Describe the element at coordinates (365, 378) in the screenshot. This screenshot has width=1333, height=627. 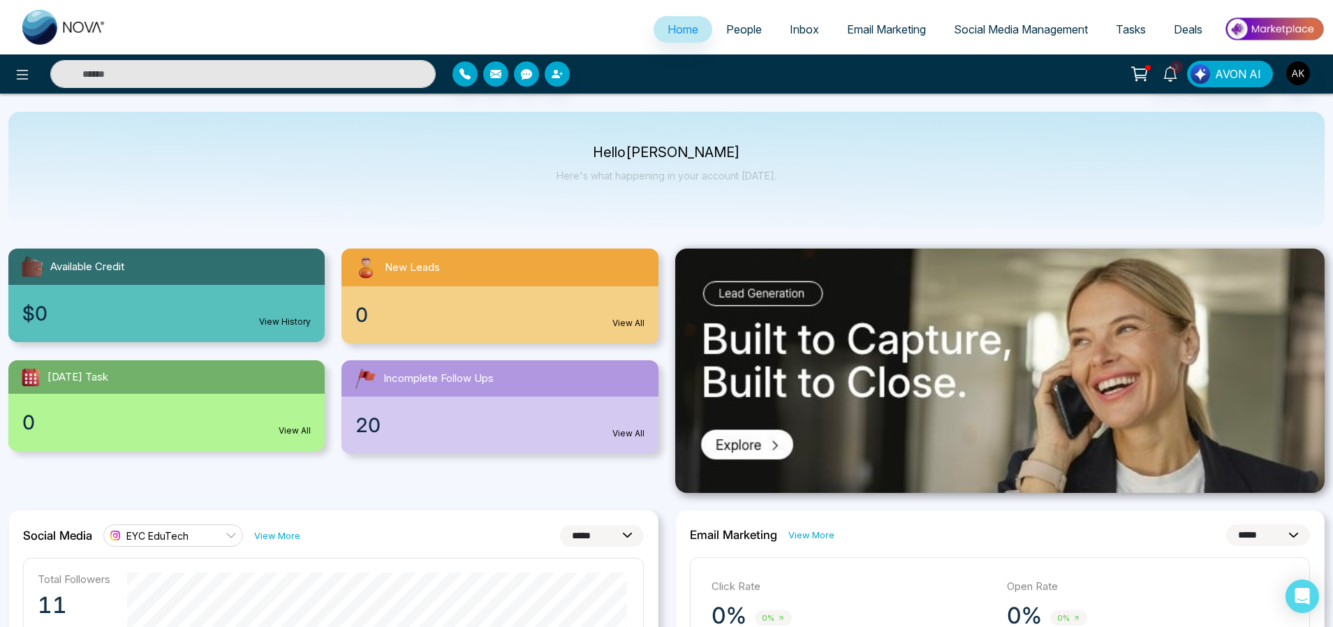
I see `img: followUps.svg` at that location.